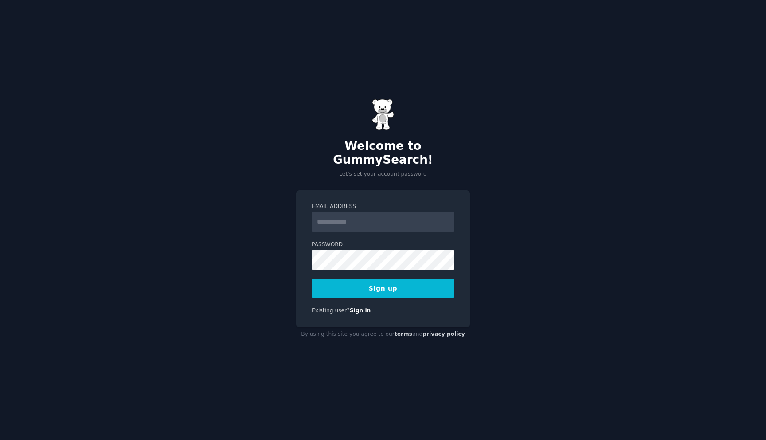 The image size is (766, 440). Describe the element at coordinates (383, 207) in the screenshot. I see `label: Email Address` at that location.